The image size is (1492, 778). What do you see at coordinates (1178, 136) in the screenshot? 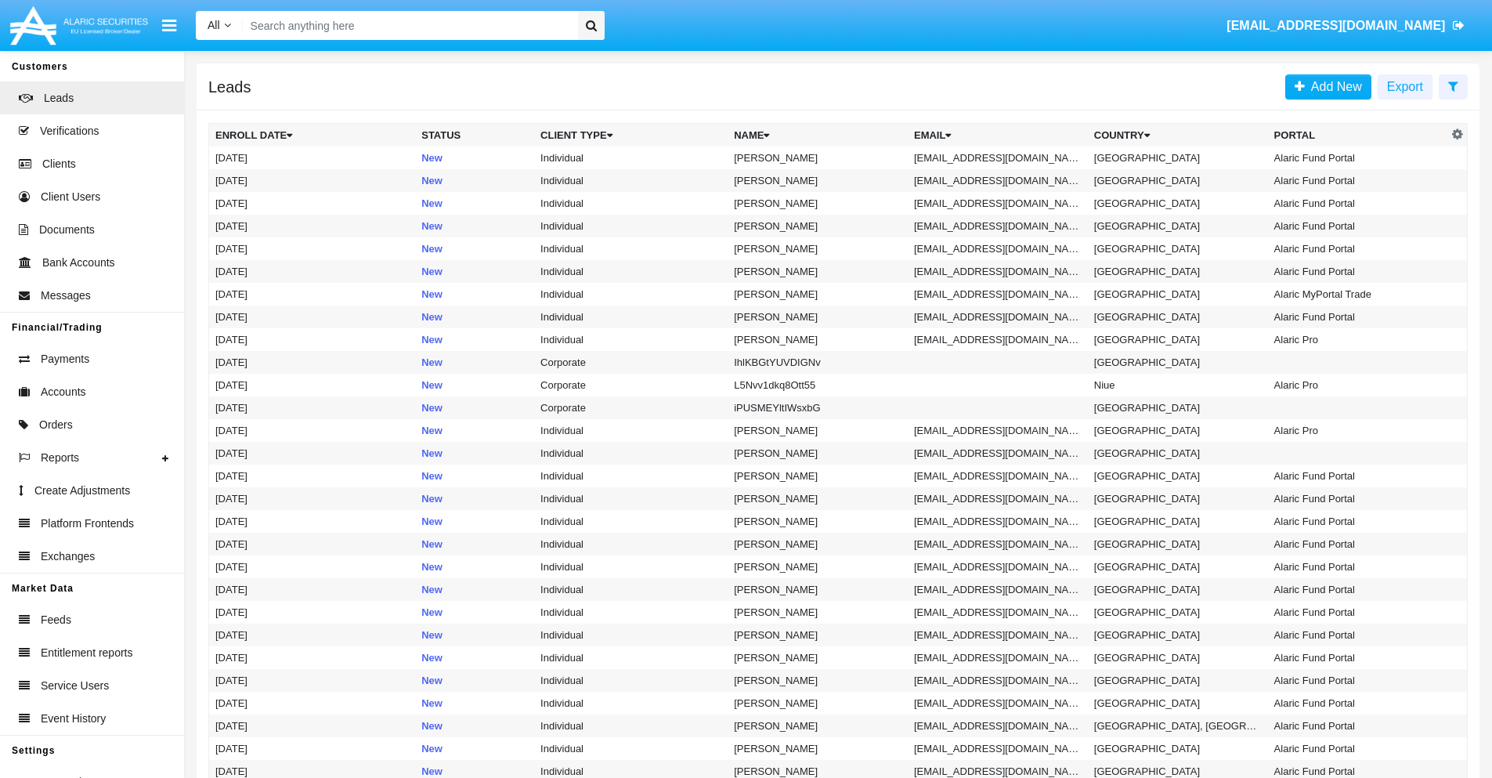
I see `th: Country` at bounding box center [1178, 136].